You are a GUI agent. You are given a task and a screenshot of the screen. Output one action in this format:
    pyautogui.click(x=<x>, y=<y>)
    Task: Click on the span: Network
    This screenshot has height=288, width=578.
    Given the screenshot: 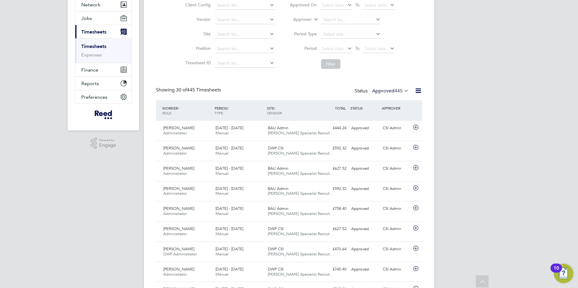 What is the action you would take?
    pyautogui.click(x=91, y=5)
    